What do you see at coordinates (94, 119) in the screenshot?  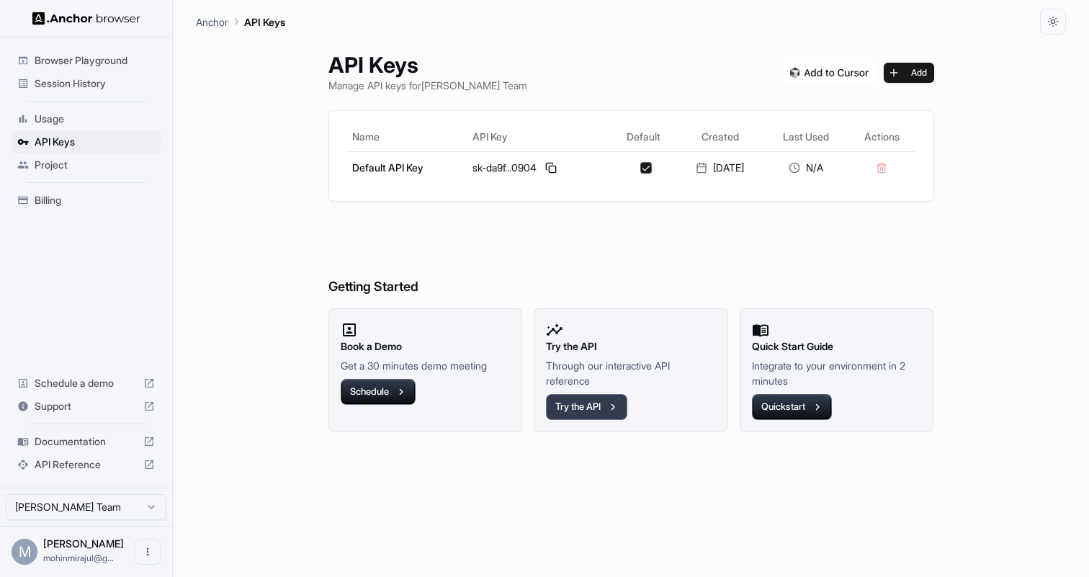 I see `span: Usage` at bounding box center [94, 119].